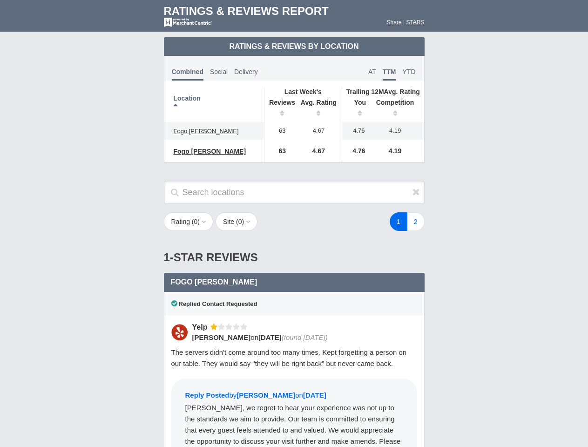 The image size is (588, 447). I want to click on img: Yelp, so click(179, 332).